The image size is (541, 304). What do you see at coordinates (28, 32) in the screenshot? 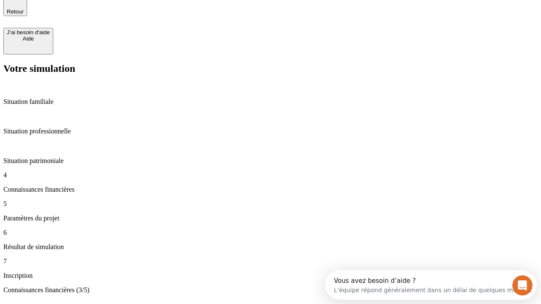
I see `div: J’ai besoin d'aide` at bounding box center [28, 32].